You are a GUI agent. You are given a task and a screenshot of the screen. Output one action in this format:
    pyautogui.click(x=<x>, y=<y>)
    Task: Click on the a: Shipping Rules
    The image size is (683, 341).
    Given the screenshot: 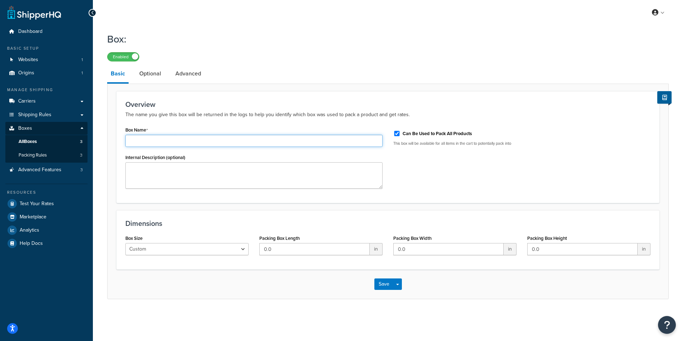 What is the action you would take?
    pyautogui.click(x=46, y=115)
    